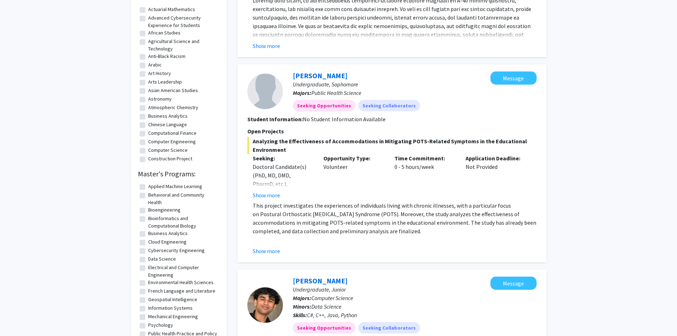 This screenshot has width=677, height=336. Describe the element at coordinates (175, 186) in the screenshot. I see `label: Applied Machine Learning` at that location.